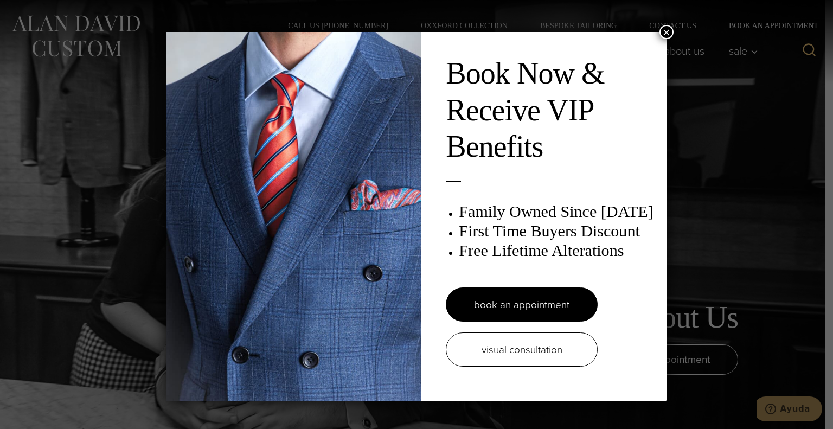 Image resolution: width=833 pixels, height=429 pixels. What do you see at coordinates (38, 12) in the screenshot?
I see `span: Ayuda` at bounding box center [38, 12].